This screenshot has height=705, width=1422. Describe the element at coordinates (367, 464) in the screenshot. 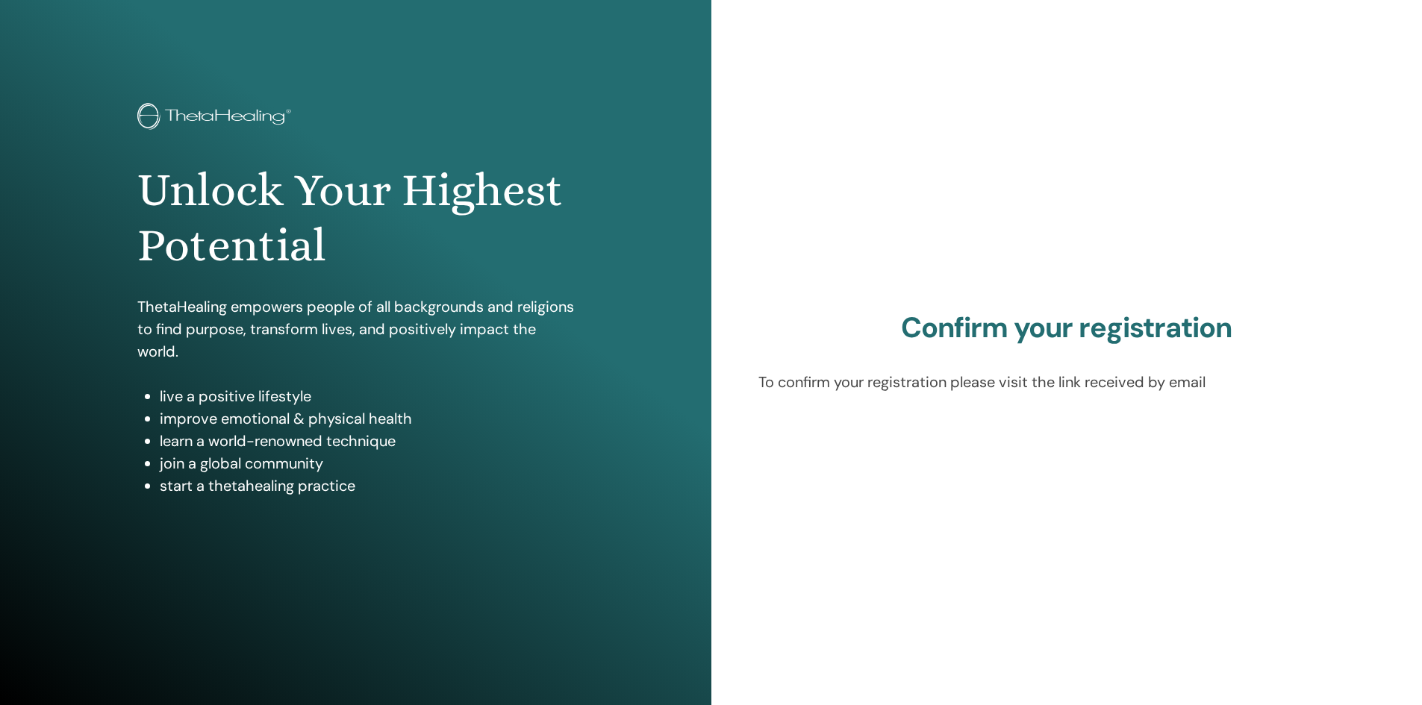

I see `li: join a global community` at that location.